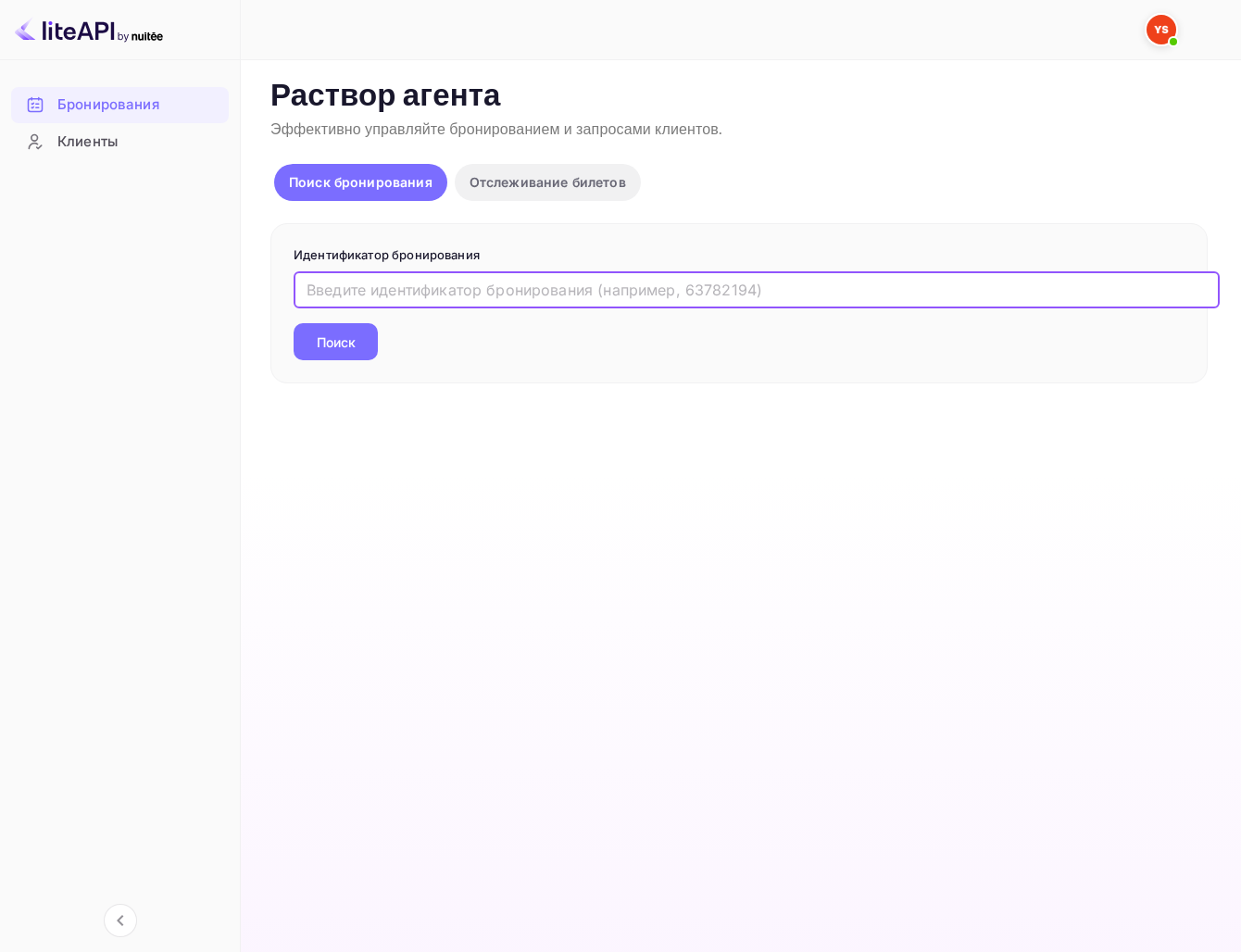 This screenshot has width=1241, height=952. What do you see at coordinates (386, 254) in the screenshot?
I see `ya-tr-span: Идентификатор бронирования` at bounding box center [386, 254].